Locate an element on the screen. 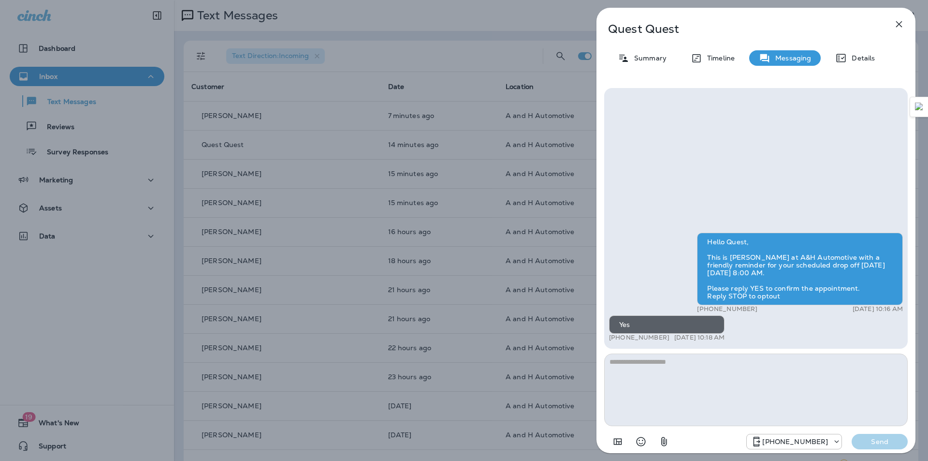  button: Select an emoji is located at coordinates (641, 441).